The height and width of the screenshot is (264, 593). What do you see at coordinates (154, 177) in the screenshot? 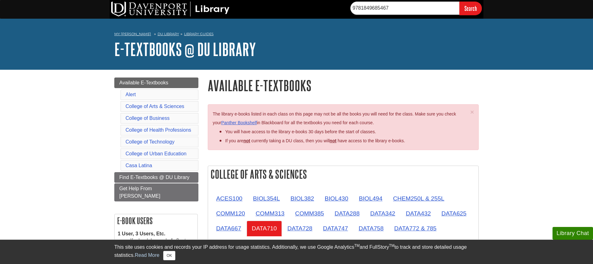
I see `span: Find E-Textbooks @ DU Library` at bounding box center [154, 177].